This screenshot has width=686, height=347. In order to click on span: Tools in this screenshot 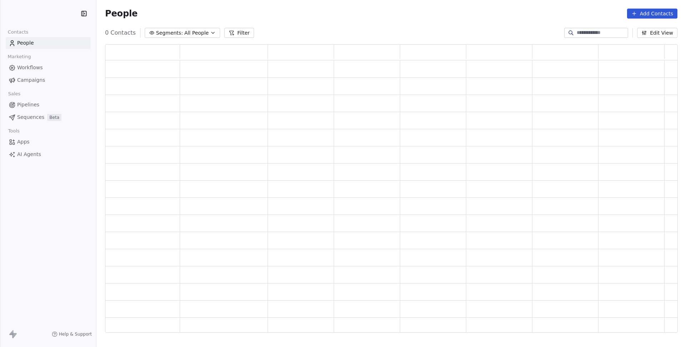, I will do `click(14, 131)`.